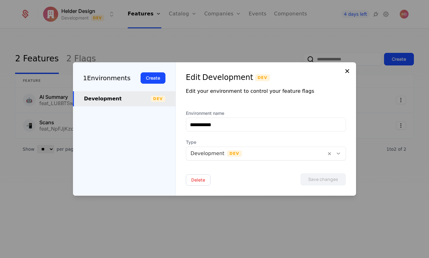 The height and width of the screenshot is (258, 429). Describe the element at coordinates (266, 142) in the screenshot. I see `span: Type` at that location.